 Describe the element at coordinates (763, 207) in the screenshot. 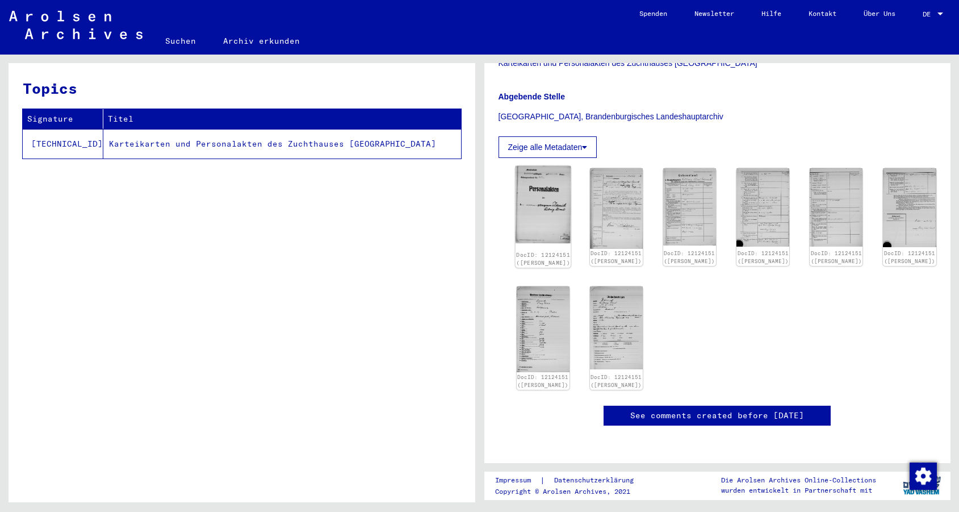

I see `img: 004.jpg` at that location.